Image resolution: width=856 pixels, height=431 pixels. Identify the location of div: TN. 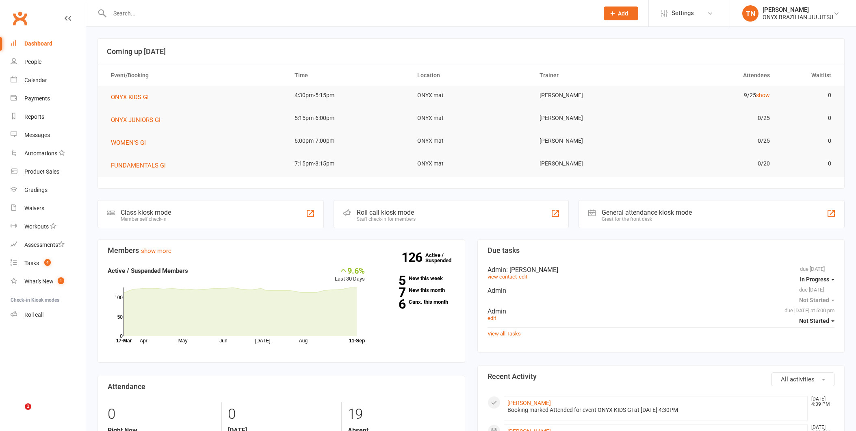
(750, 13).